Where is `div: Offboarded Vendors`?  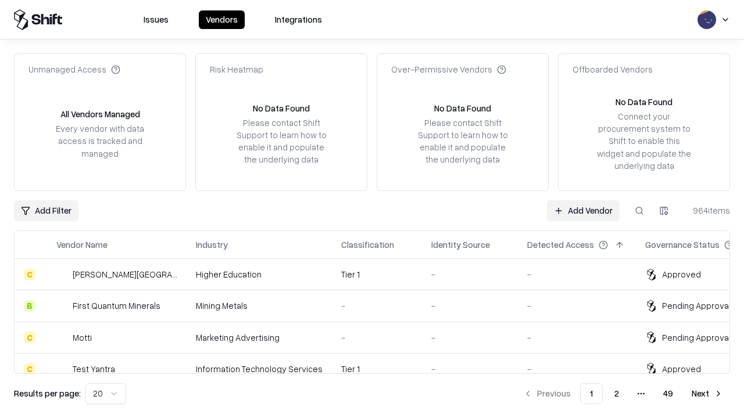 div: Offboarded Vendors is located at coordinates (612, 69).